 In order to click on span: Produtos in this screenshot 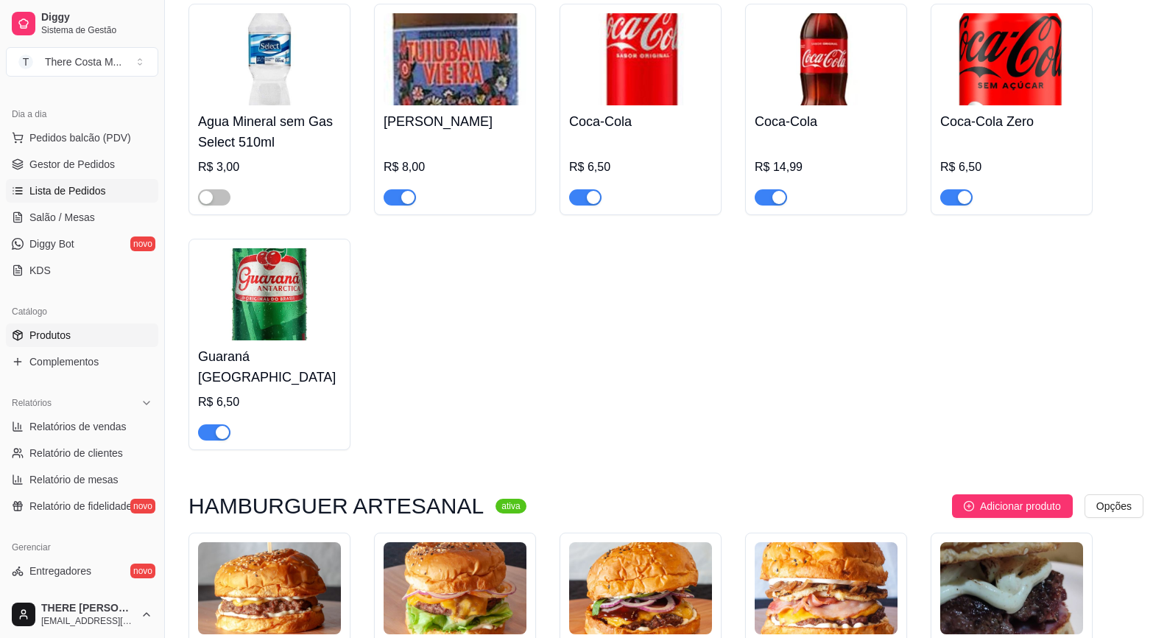, I will do `click(50, 335)`.